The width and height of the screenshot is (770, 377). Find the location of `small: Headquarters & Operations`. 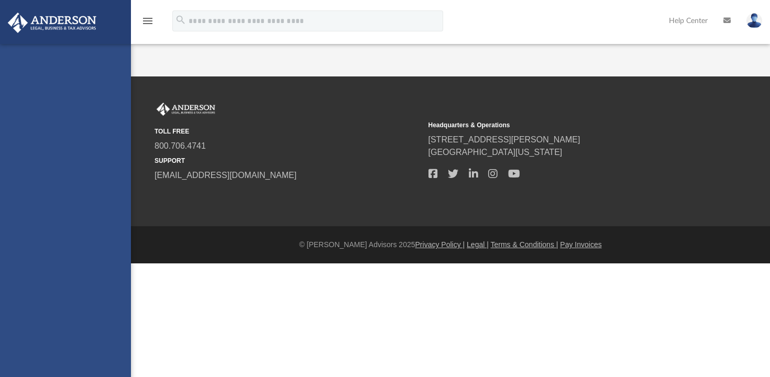

small: Headquarters & Operations is located at coordinates (562, 125).